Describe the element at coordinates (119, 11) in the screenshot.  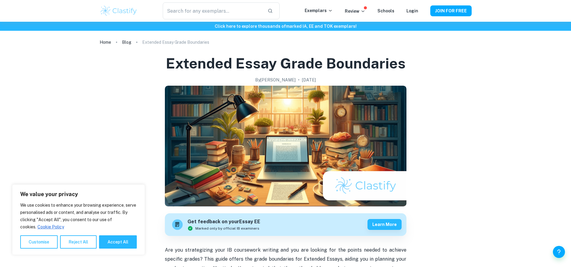
I see `img: Clastify logo` at that location.